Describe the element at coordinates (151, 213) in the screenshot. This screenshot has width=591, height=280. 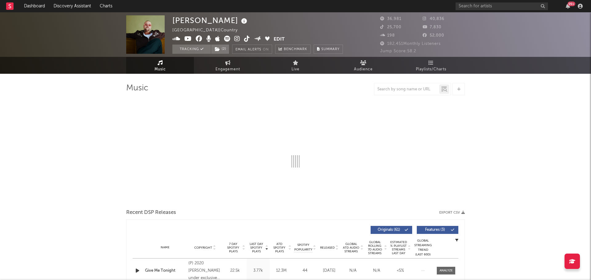
I see `span: Recent DSP Releases` at that location.